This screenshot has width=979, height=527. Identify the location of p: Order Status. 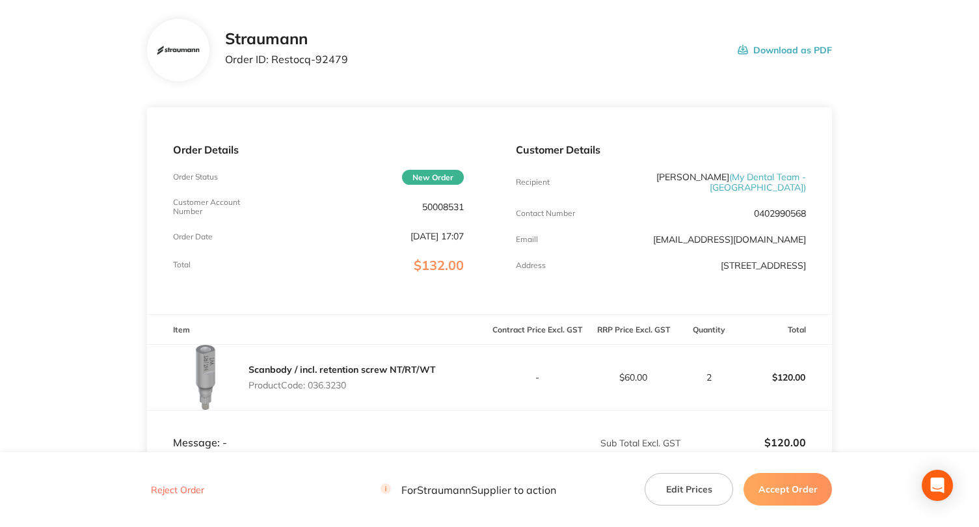
(195, 177).